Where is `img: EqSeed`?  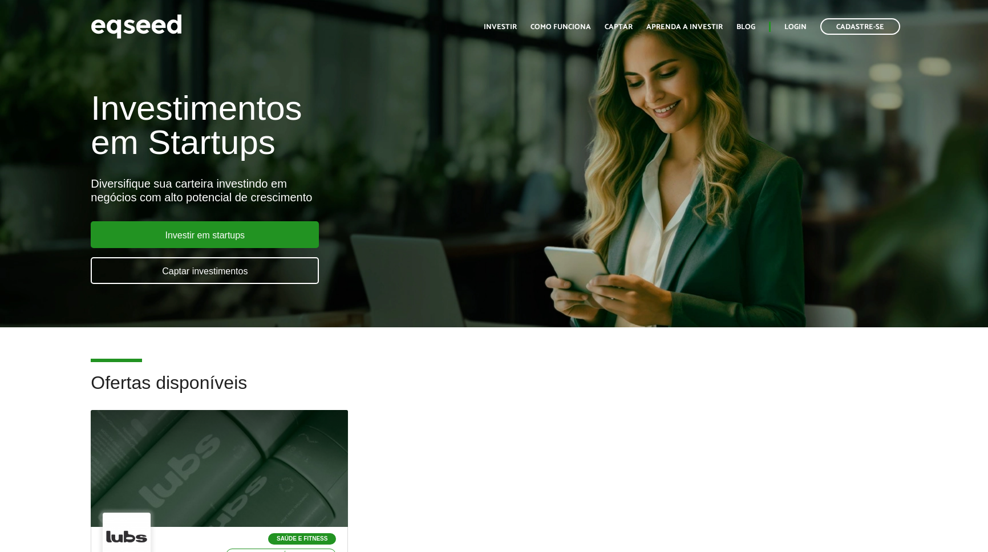 img: EqSeed is located at coordinates (136, 26).